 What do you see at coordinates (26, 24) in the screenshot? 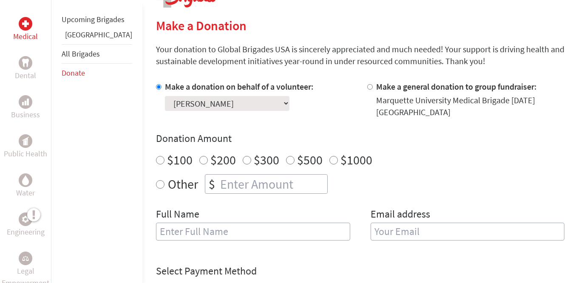
I see `div: Medical` at bounding box center [26, 24].